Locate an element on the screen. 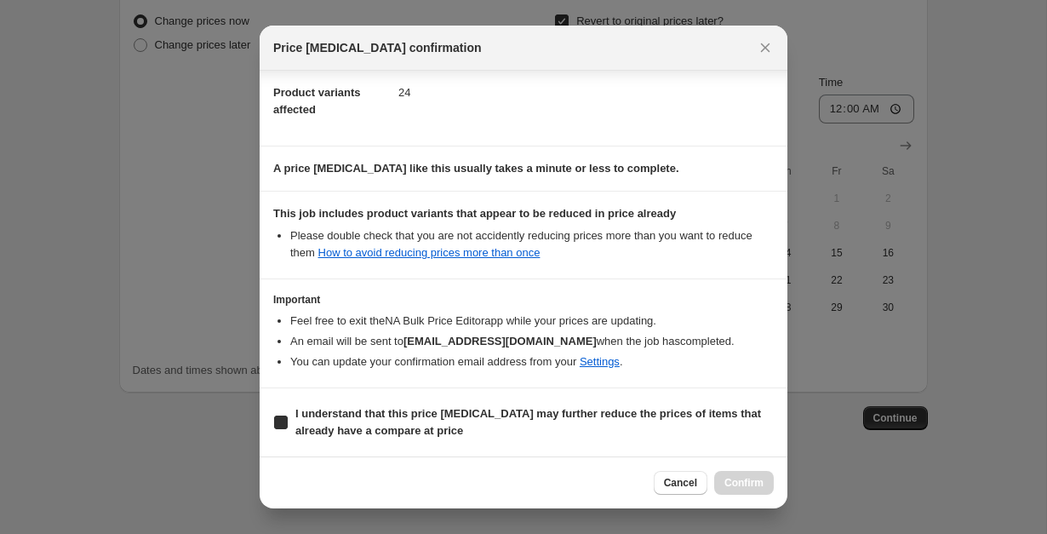 The width and height of the screenshot is (1047, 534). li: Feel free to exit the NA Bulk Price Editor app while your prices are updating. is located at coordinates (532, 321).